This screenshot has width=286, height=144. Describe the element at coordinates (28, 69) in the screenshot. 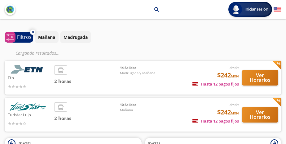

I see `img: Etn` at that location.